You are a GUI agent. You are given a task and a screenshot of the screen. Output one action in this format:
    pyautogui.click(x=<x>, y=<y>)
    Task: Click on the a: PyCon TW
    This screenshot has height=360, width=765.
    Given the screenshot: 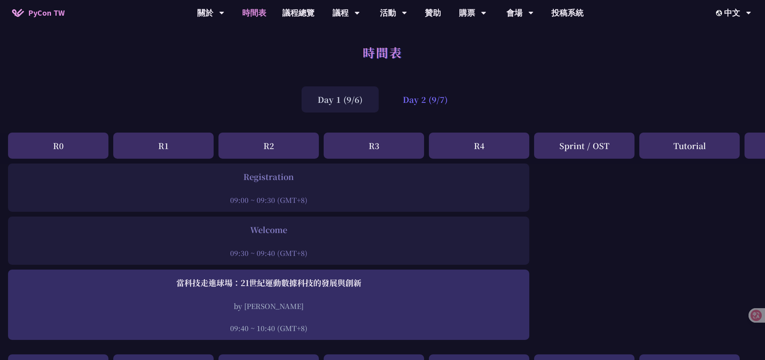 What is the action you would take?
    pyautogui.click(x=38, y=13)
    